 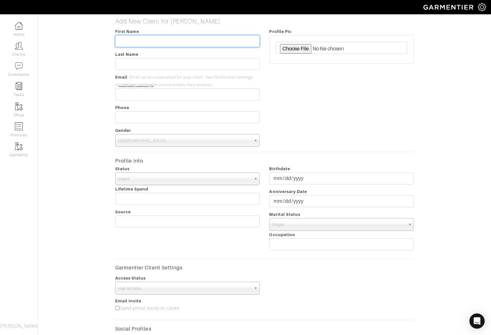 I want to click on span: Email, so click(x=121, y=77).